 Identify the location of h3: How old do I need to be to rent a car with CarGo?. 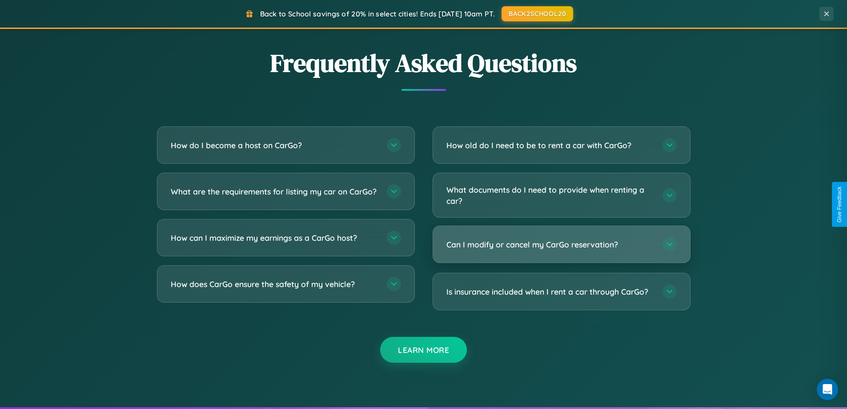
(550, 145).